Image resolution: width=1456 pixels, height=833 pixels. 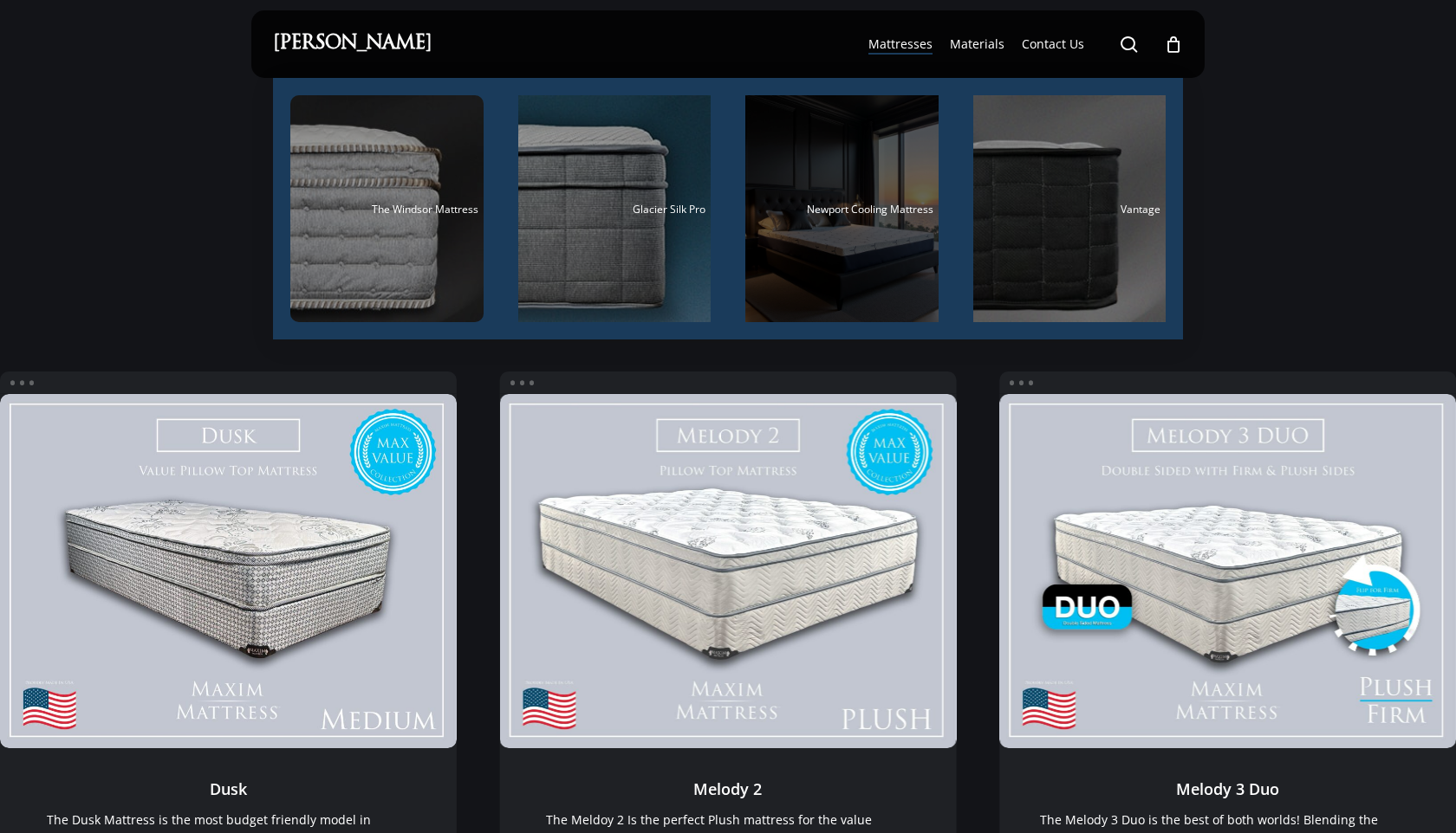 I want to click on nav: Main Menu, so click(x=1021, y=44).